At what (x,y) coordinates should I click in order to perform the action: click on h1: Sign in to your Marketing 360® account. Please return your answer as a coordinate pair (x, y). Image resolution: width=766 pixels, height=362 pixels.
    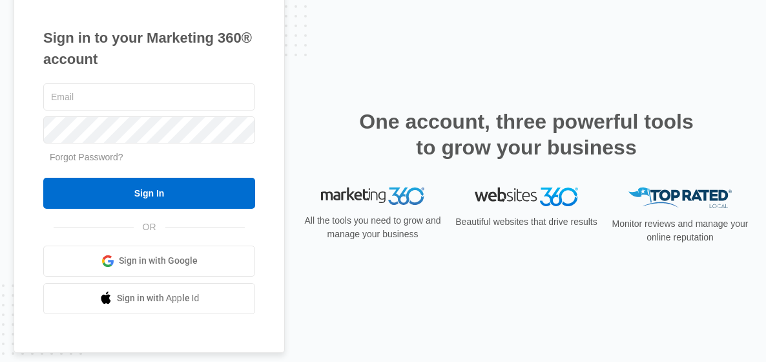
    Looking at the image, I should click on (149, 48).